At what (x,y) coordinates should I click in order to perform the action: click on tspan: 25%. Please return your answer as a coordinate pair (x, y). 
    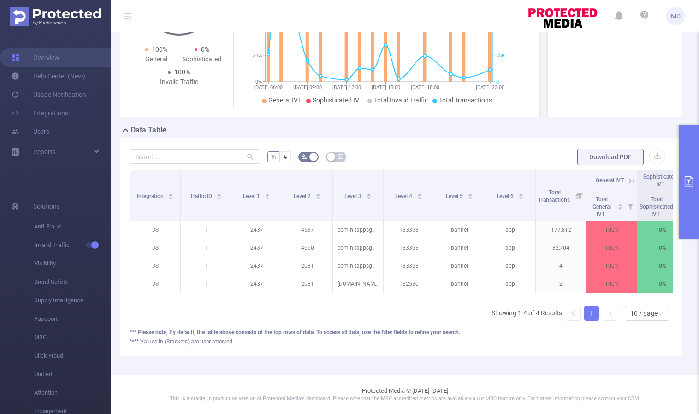
    Looking at the image, I should click on (257, 55).